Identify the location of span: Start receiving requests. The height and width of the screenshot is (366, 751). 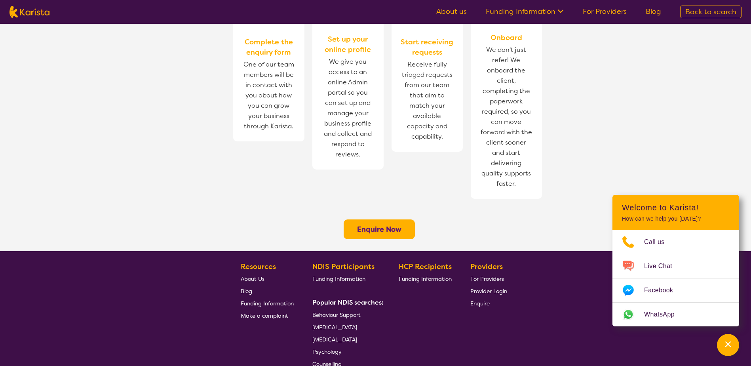
(427, 47).